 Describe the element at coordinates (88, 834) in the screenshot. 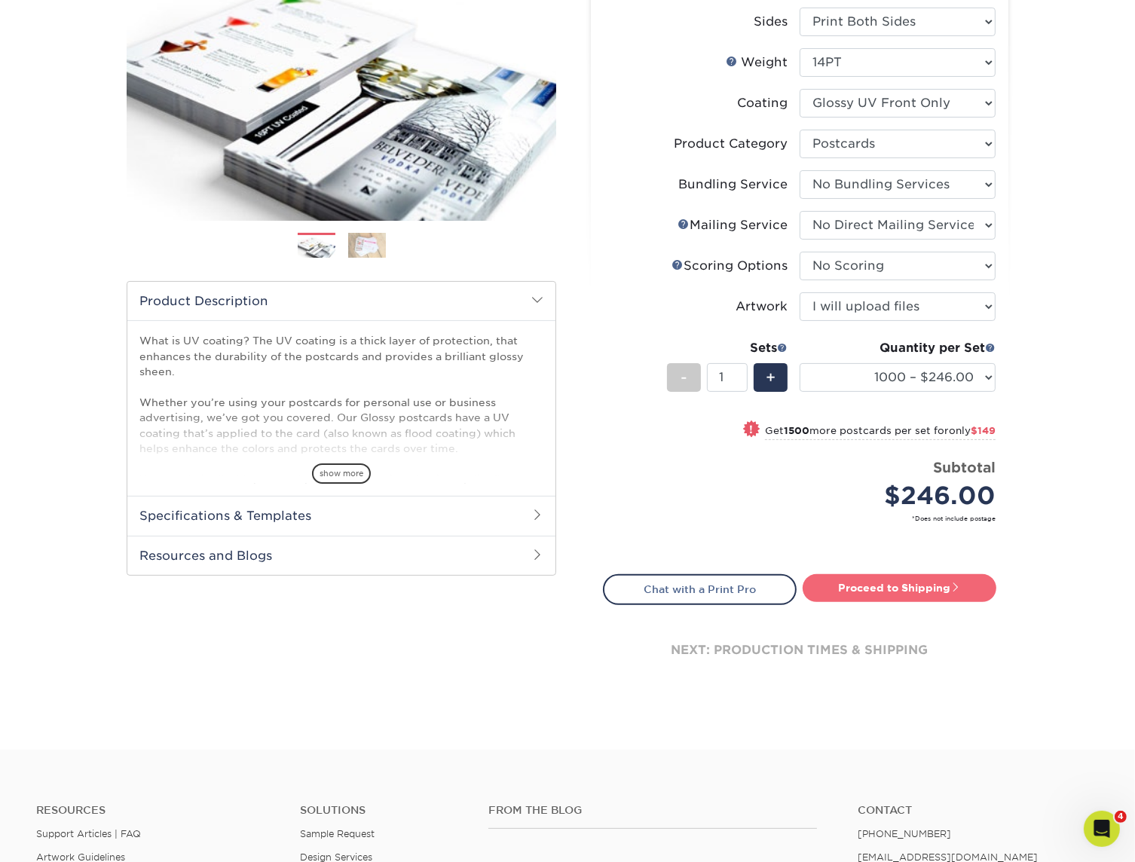

I see `a: Support Articles | FAQ` at that location.